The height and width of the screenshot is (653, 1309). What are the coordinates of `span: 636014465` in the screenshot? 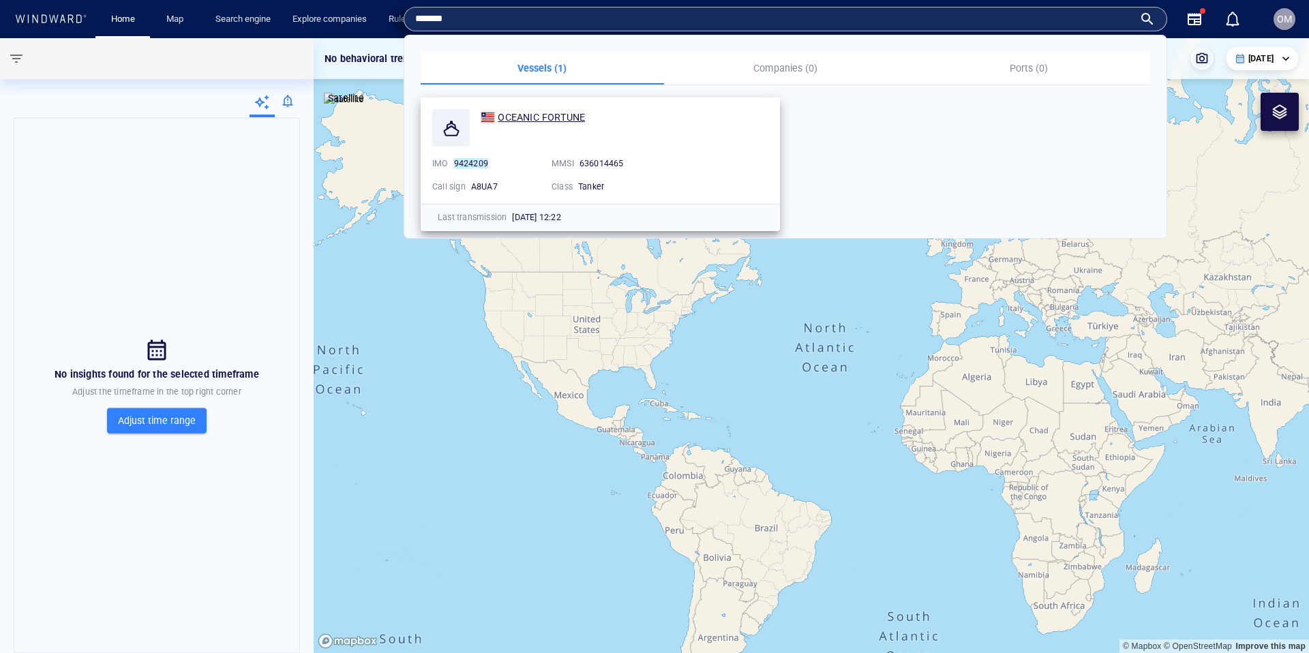 It's located at (601, 163).